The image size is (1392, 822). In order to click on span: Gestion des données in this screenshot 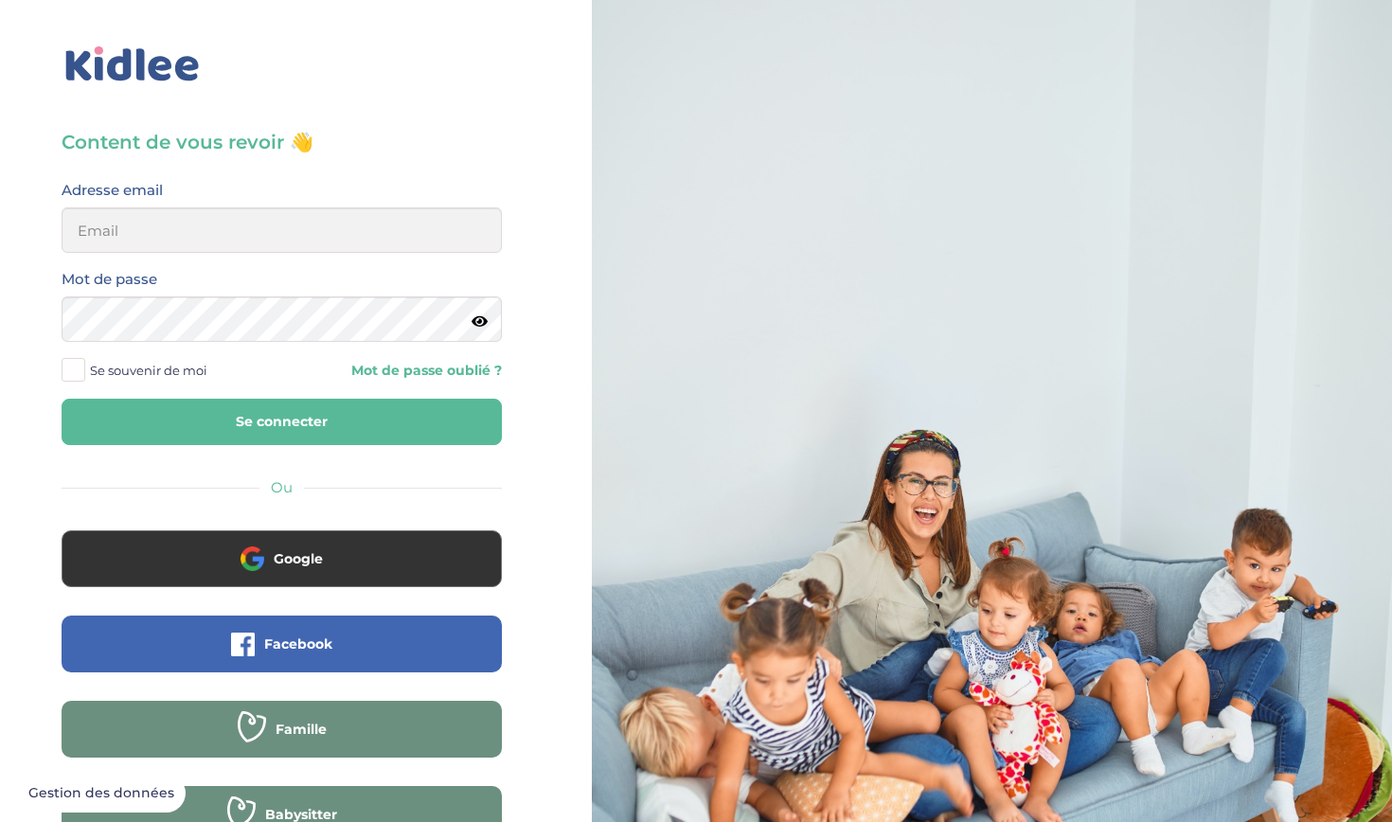, I will do `click(101, 794)`.